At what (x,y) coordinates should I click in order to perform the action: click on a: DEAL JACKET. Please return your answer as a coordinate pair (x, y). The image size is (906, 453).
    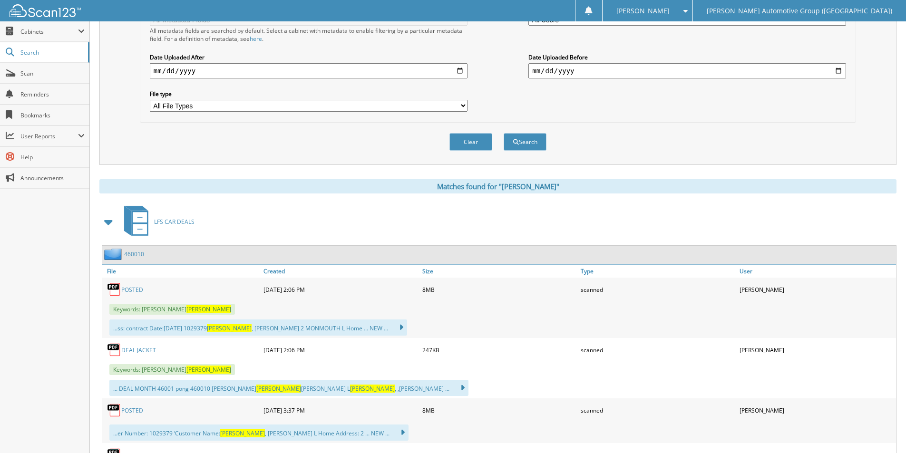
    Looking at the image, I should click on (138, 350).